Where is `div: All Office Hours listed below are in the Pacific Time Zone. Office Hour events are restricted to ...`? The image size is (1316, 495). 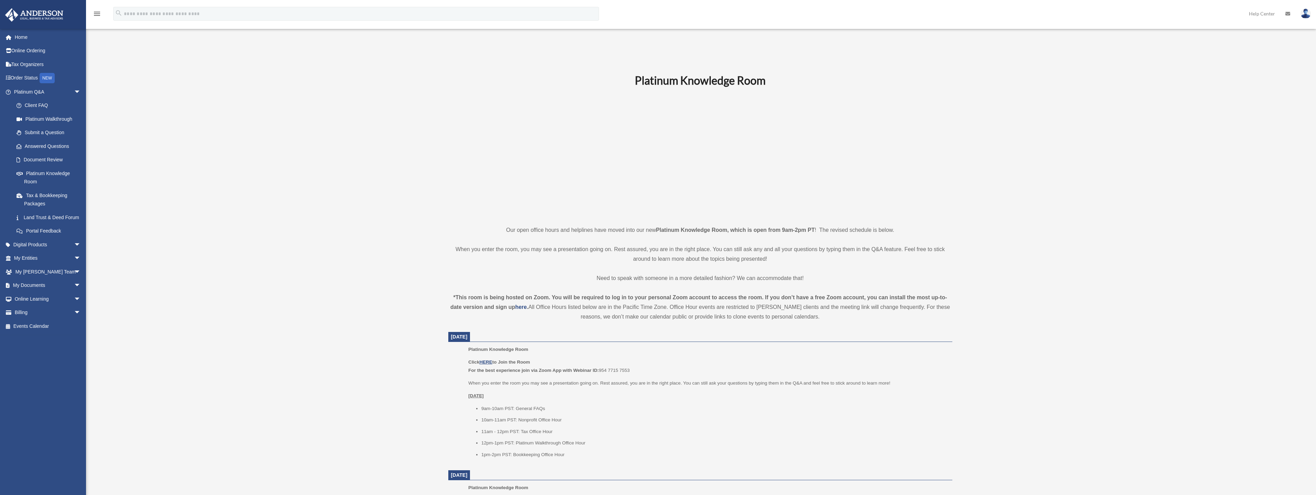
div: All Office Hours listed below are in the Pacific Time Zone. Office Hour events are restricted to ... is located at coordinates (700, 307).